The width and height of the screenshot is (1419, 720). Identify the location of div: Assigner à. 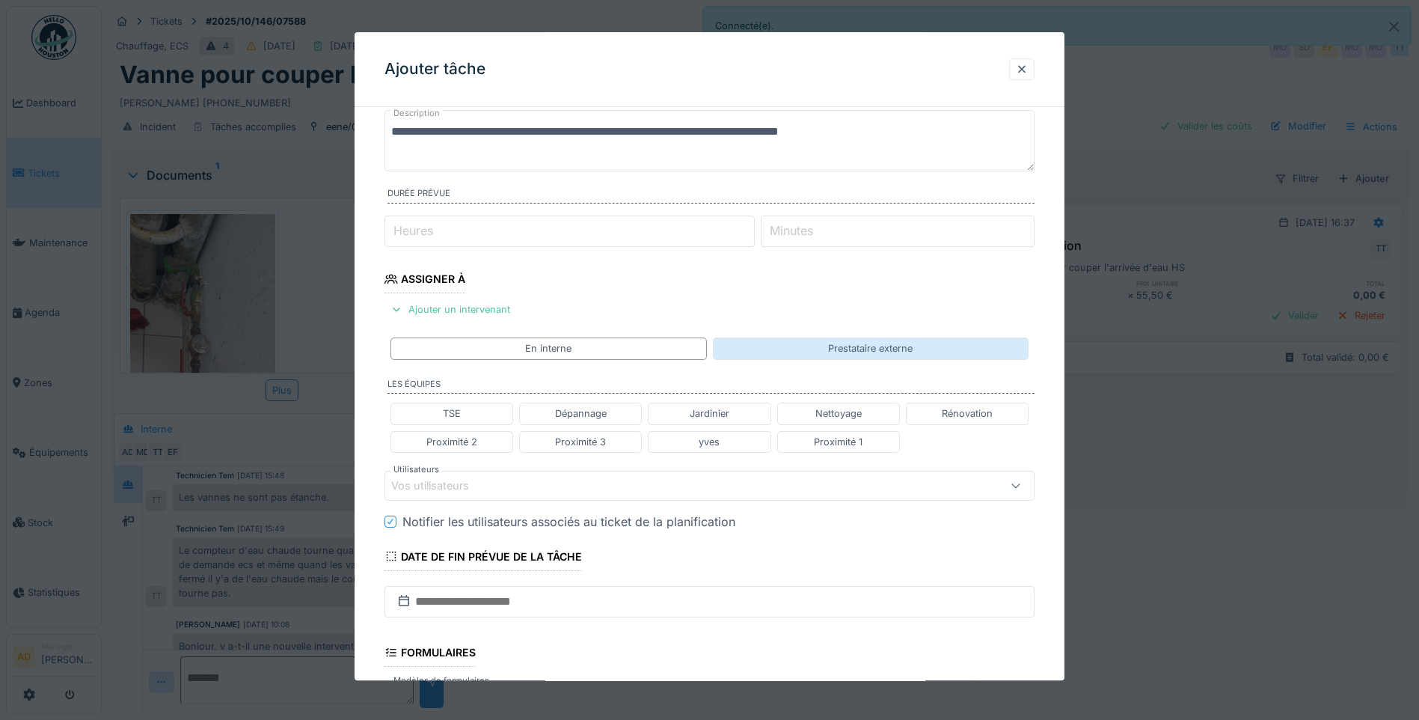
(425, 281).